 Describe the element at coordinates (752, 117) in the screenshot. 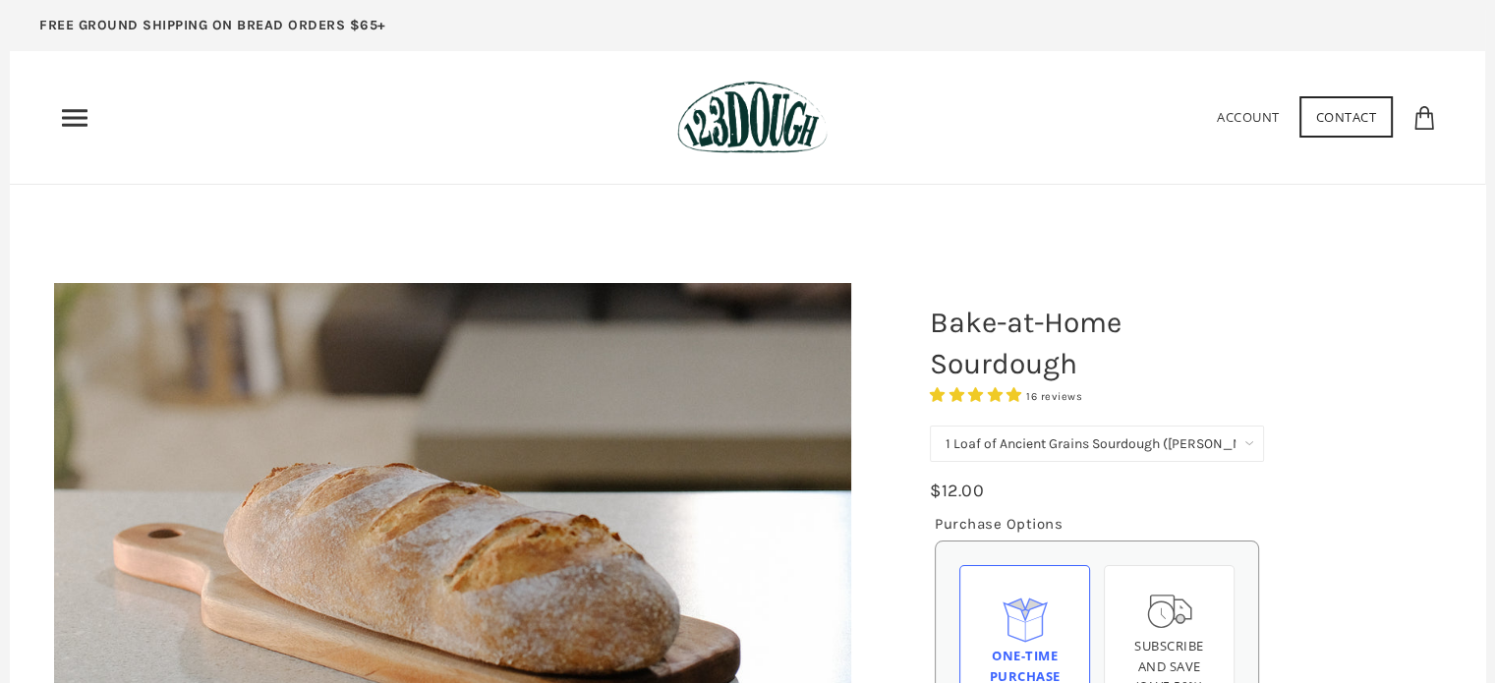

I see `img: 123Dough Bakery` at that location.